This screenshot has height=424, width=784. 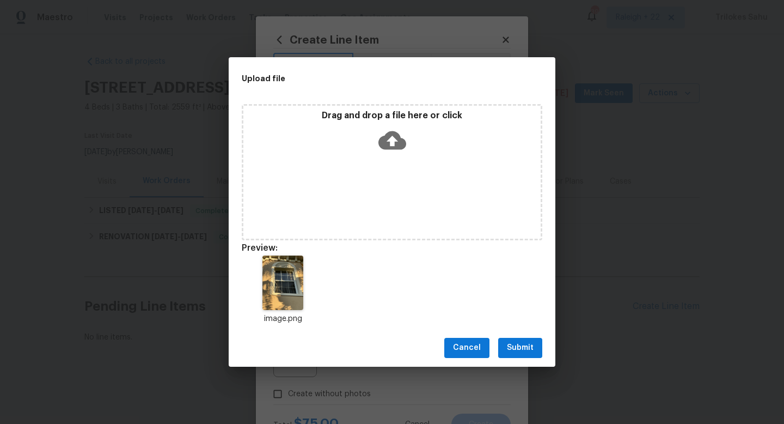 I want to click on button: Submit, so click(x=520, y=347).